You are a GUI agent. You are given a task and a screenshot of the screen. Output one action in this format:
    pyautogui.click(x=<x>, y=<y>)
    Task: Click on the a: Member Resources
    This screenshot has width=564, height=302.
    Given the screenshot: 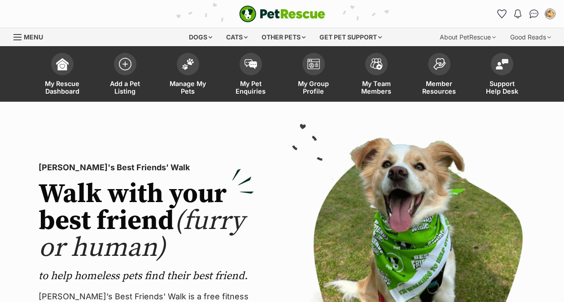 What is the action you would take?
    pyautogui.click(x=439, y=75)
    